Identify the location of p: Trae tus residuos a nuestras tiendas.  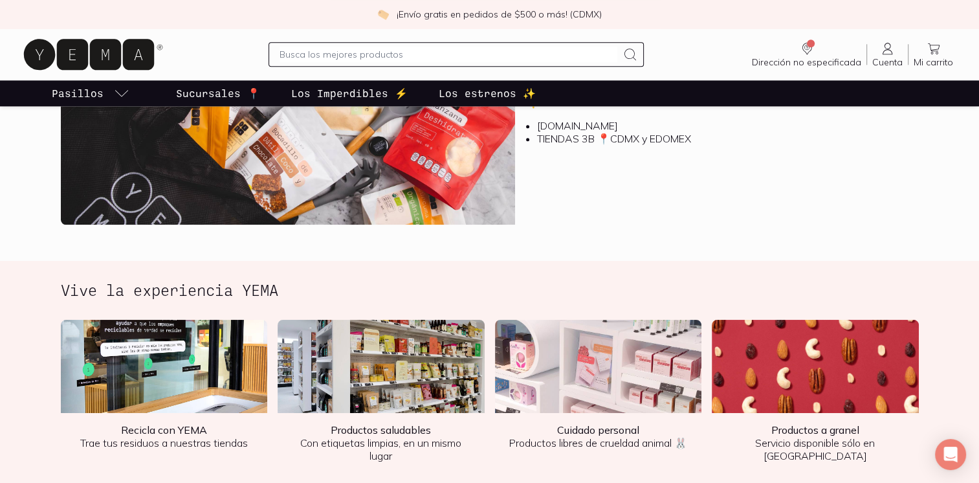
(164, 436).